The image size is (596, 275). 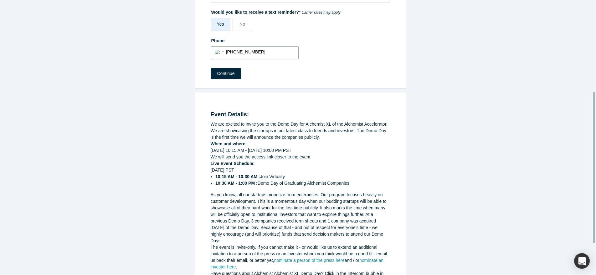 What do you see at coordinates (16, 40) in the screenshot?
I see `img: employees` at bounding box center [16, 40].